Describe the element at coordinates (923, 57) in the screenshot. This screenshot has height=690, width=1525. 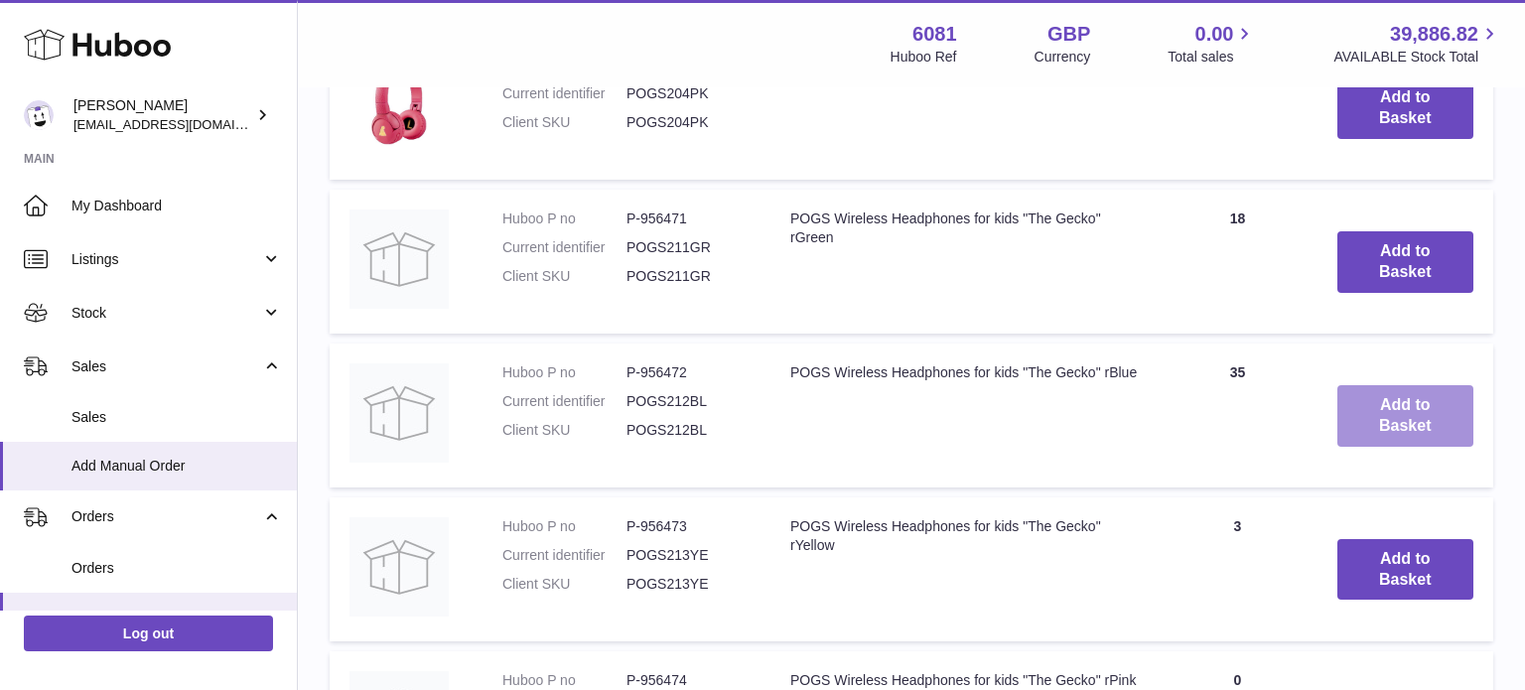
I see `div: Huboo Ref` at that location.